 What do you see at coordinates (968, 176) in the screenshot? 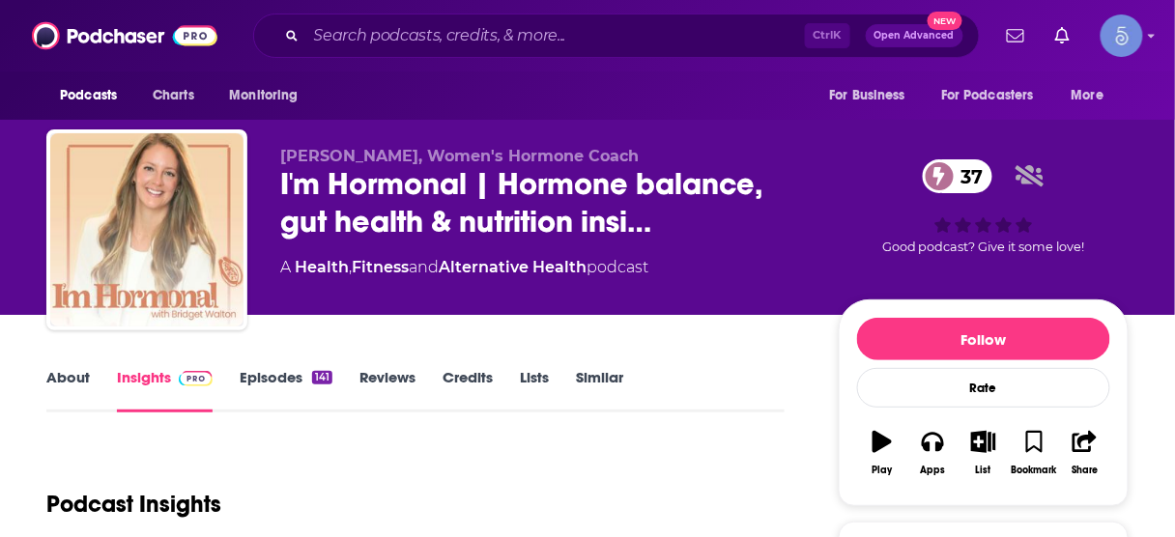
I see `span: 37` at bounding box center [968, 176].